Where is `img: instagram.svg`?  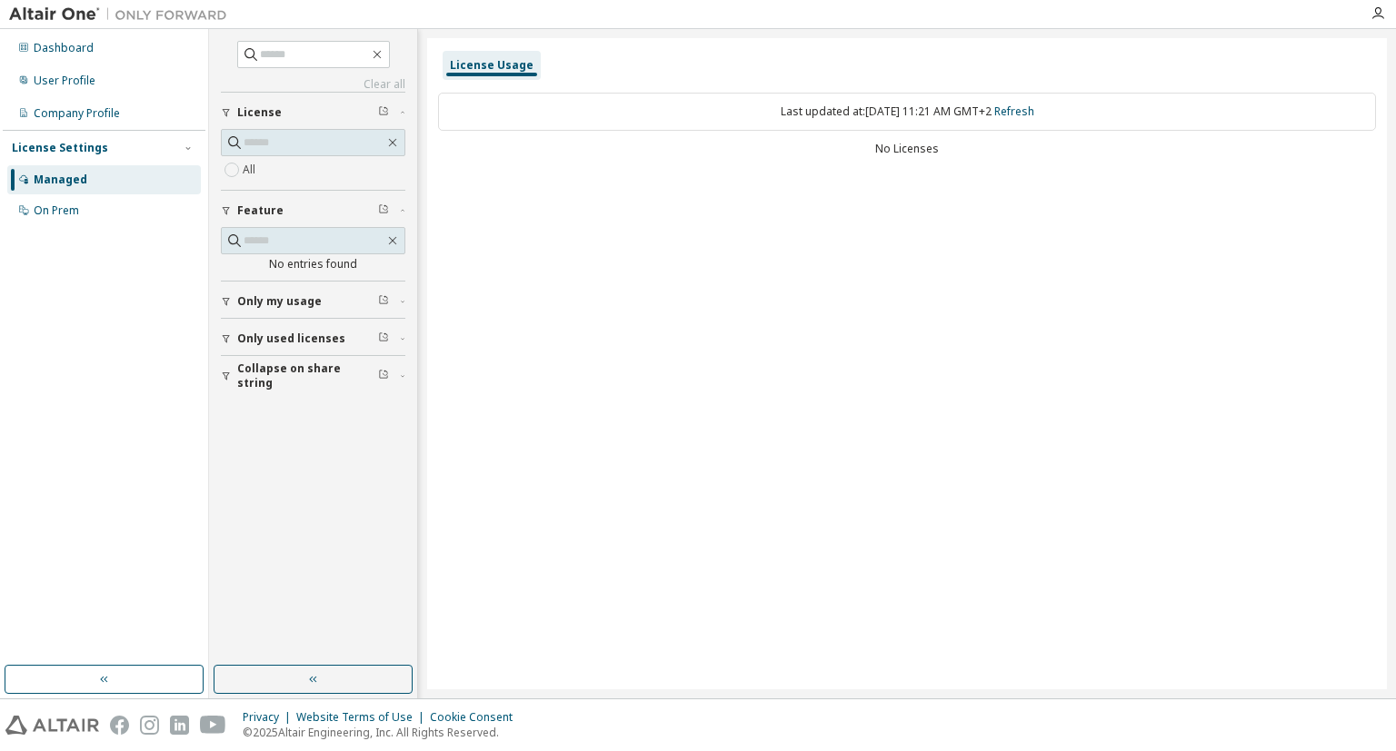
img: instagram.svg is located at coordinates (149, 725).